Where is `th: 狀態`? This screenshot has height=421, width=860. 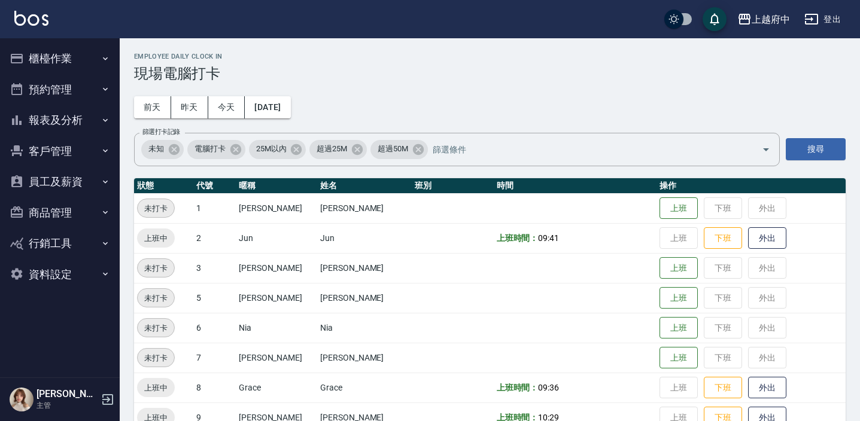 th: 狀態 is located at coordinates (163, 186).